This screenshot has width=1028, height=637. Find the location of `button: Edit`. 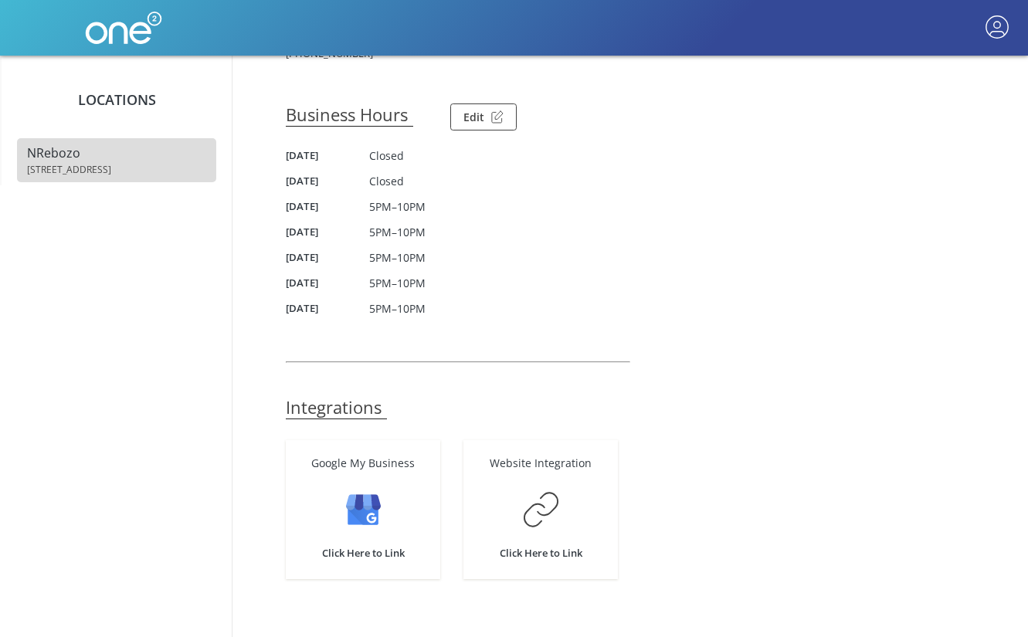

button: Edit is located at coordinates (484, 117).